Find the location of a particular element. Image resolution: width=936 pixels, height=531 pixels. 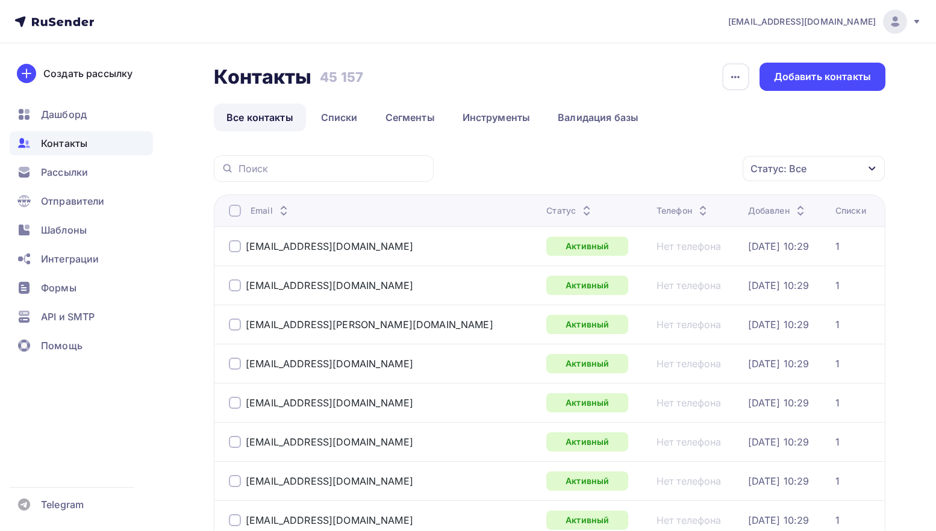

span: Отправители is located at coordinates (73, 201).